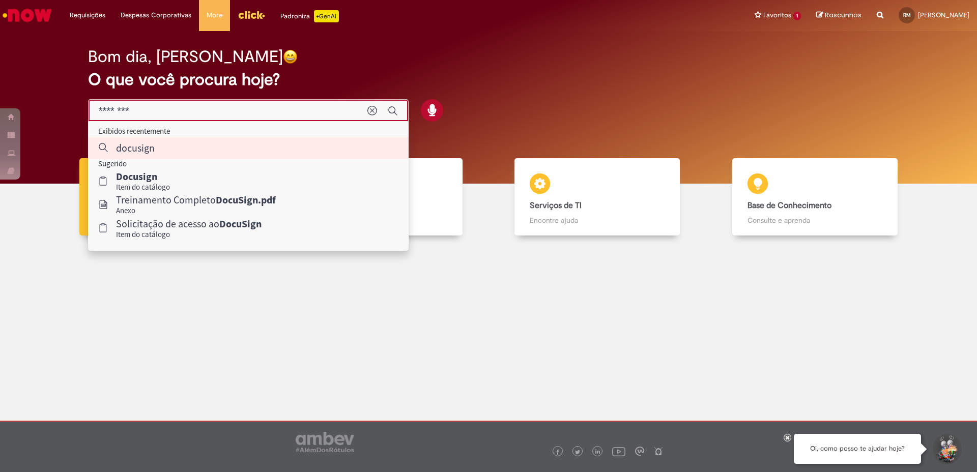 The image size is (977, 472). Describe the element at coordinates (557, 452) in the screenshot. I see `img: logo_footer_facebook.png` at that location.